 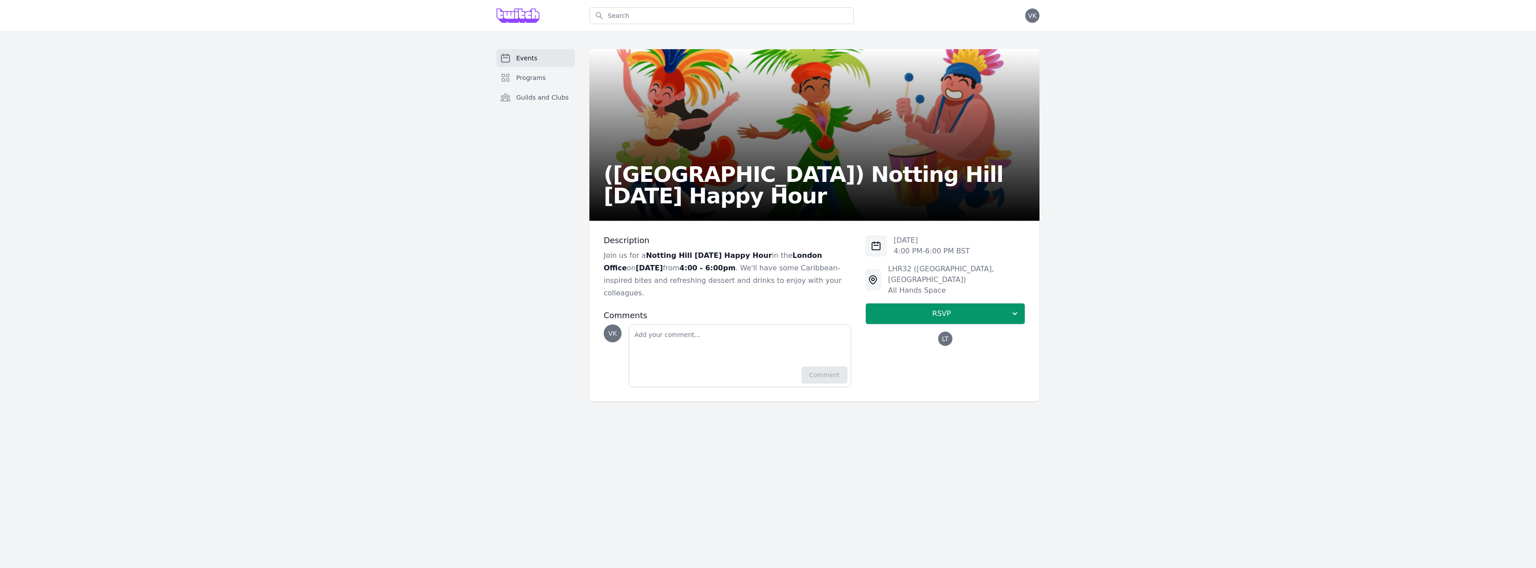 What do you see at coordinates (942, 314) in the screenshot?
I see `span: RSVP` at bounding box center [942, 314].